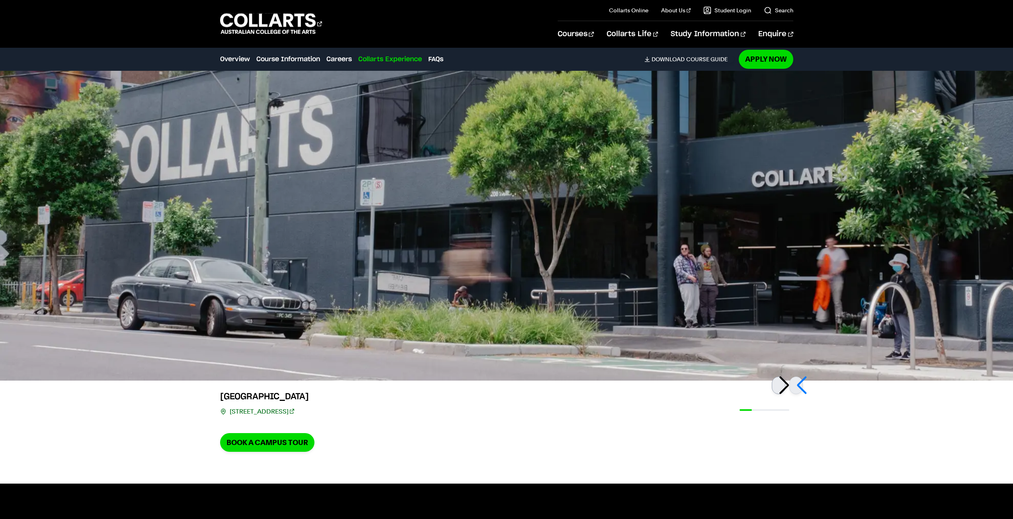 Image resolution: width=1013 pixels, height=519 pixels. I want to click on a: Careers, so click(339, 59).